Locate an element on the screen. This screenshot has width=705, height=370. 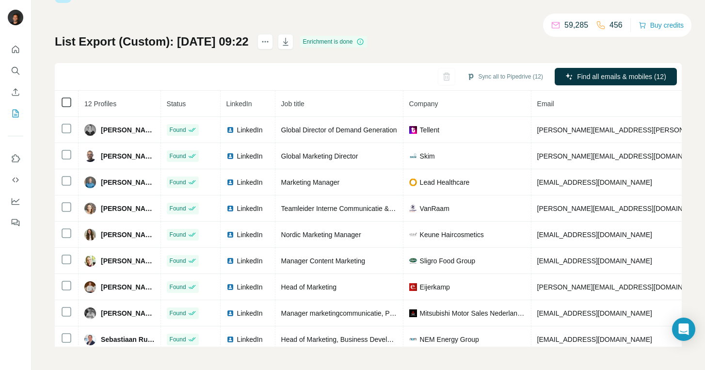
span: Sebastiaan Ruijgrok is located at coordinates (128, 340).